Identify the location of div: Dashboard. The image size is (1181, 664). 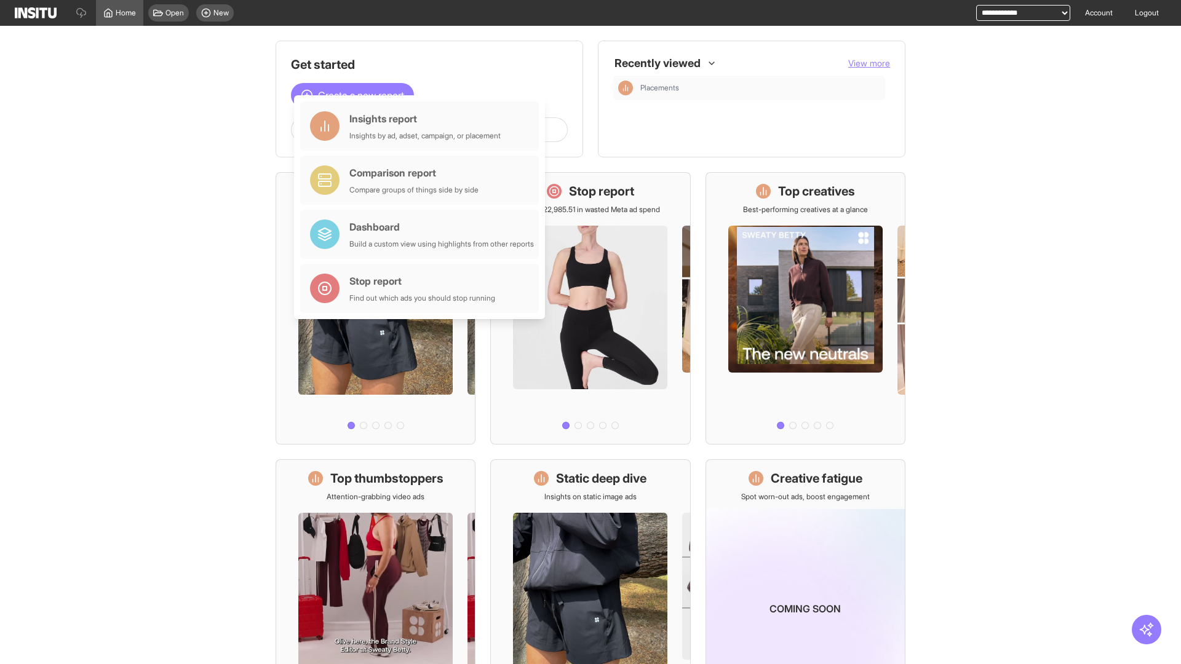
(442, 227).